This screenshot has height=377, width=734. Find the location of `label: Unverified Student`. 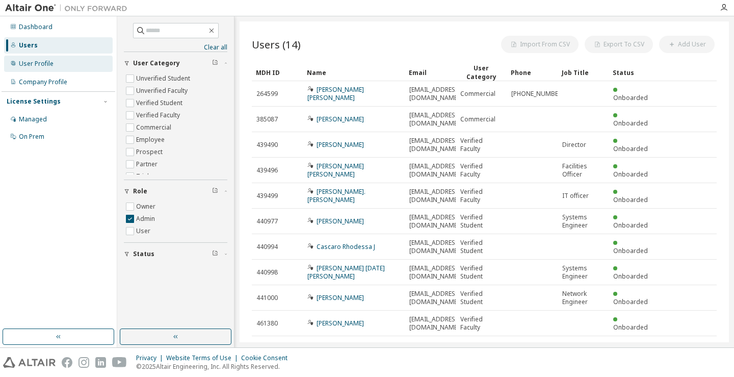

label: Unverified Student is located at coordinates (164, 78).